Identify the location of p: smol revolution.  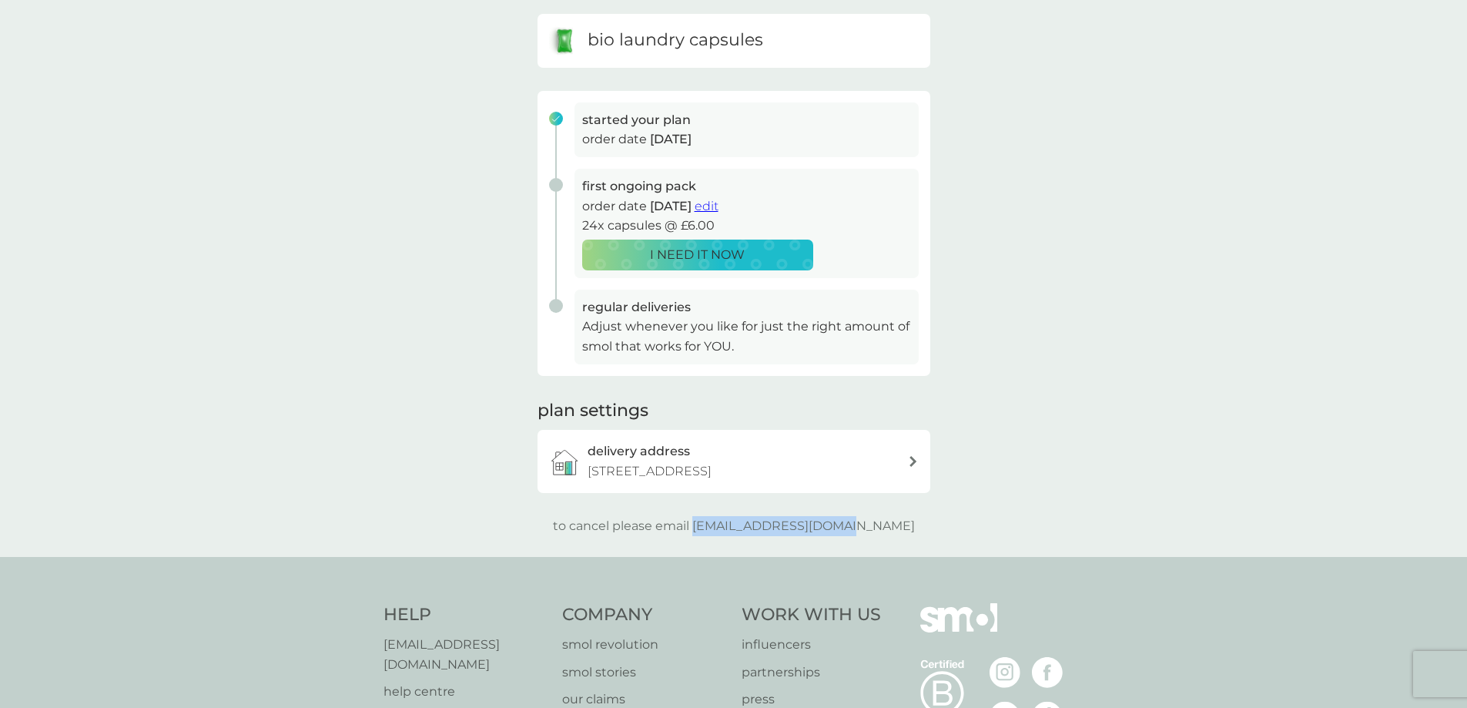
(644, 645).